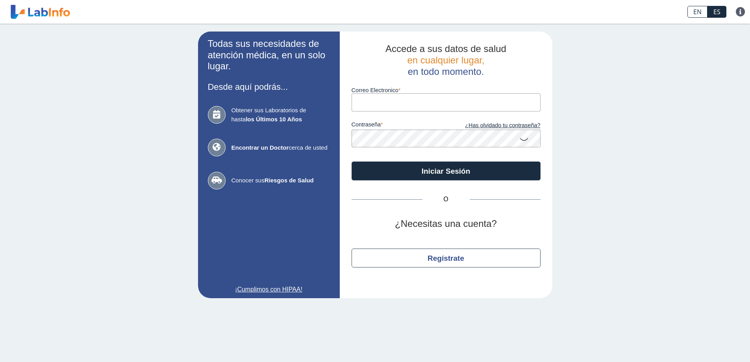 The width and height of the screenshot is (750, 362). Describe the element at coordinates (446, 71) in the screenshot. I see `span: en todo momento.` at that location.